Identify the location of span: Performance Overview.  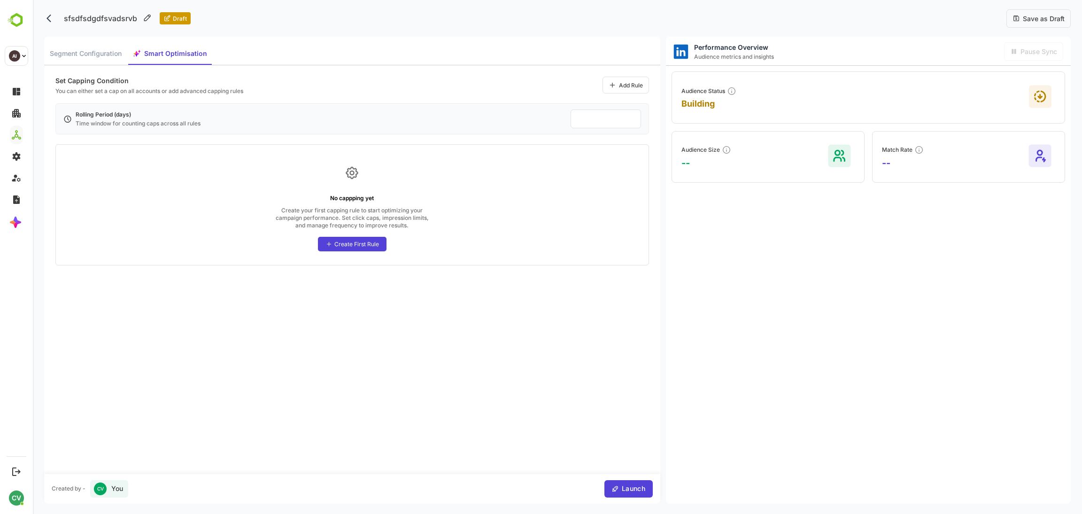
(701, 47).